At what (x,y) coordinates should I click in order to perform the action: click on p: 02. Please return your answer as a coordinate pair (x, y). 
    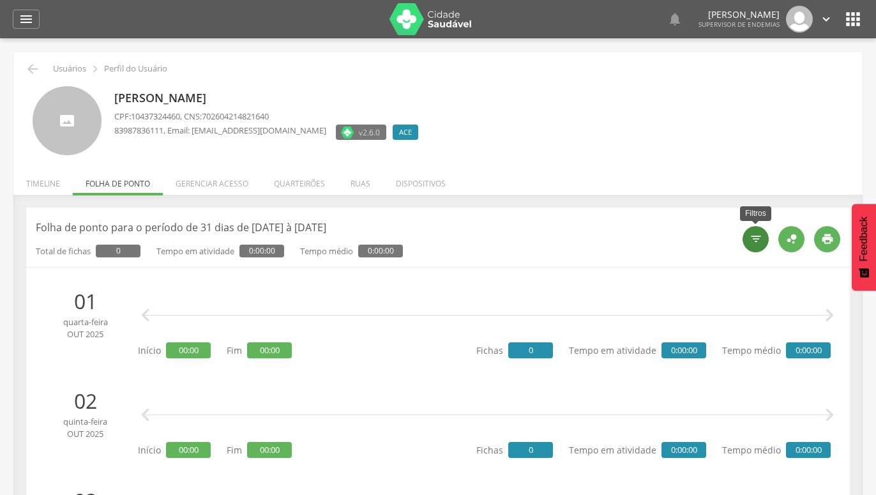
    Looking at the image, I should click on (85, 401).